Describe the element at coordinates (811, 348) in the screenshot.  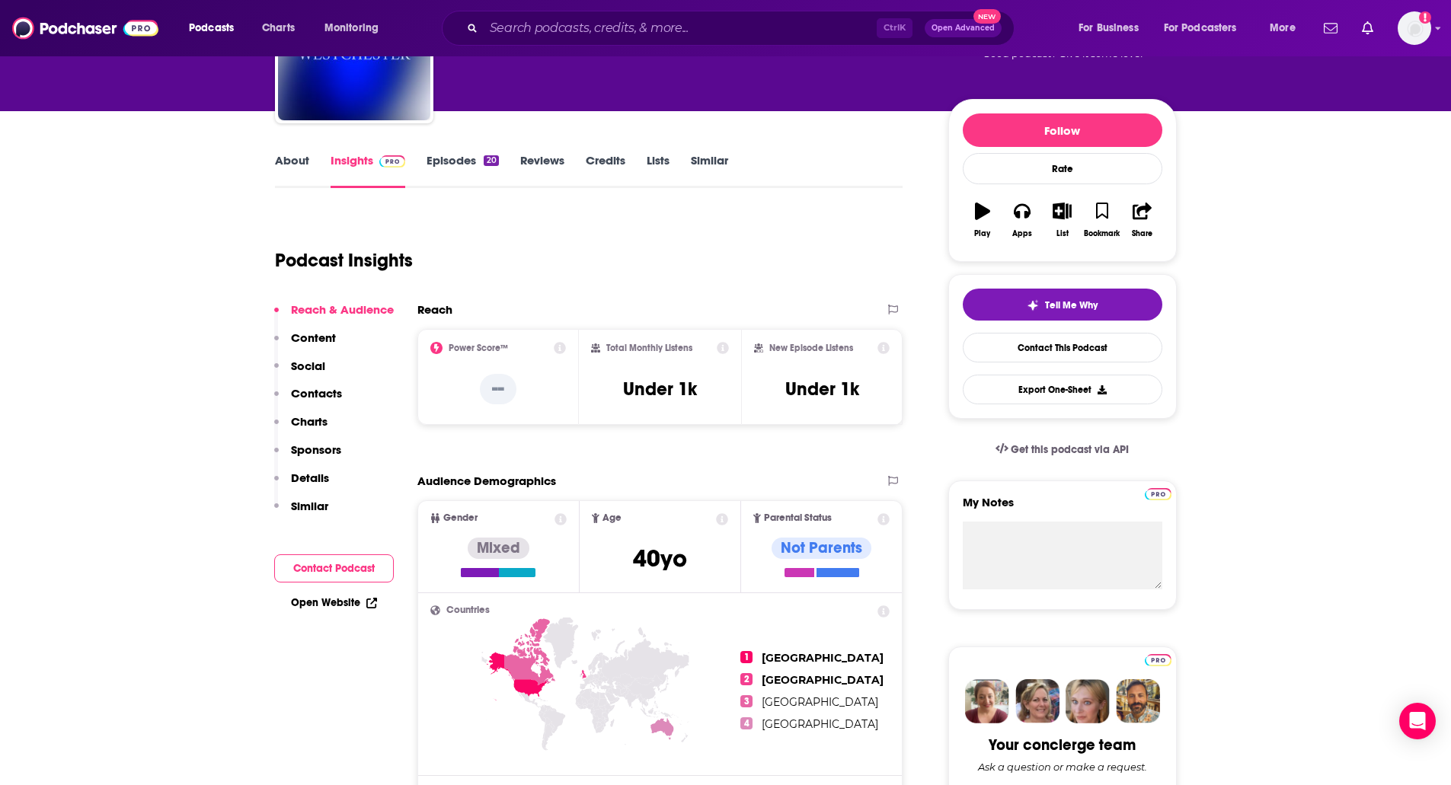
I see `h2: New Episode Listens` at that location.